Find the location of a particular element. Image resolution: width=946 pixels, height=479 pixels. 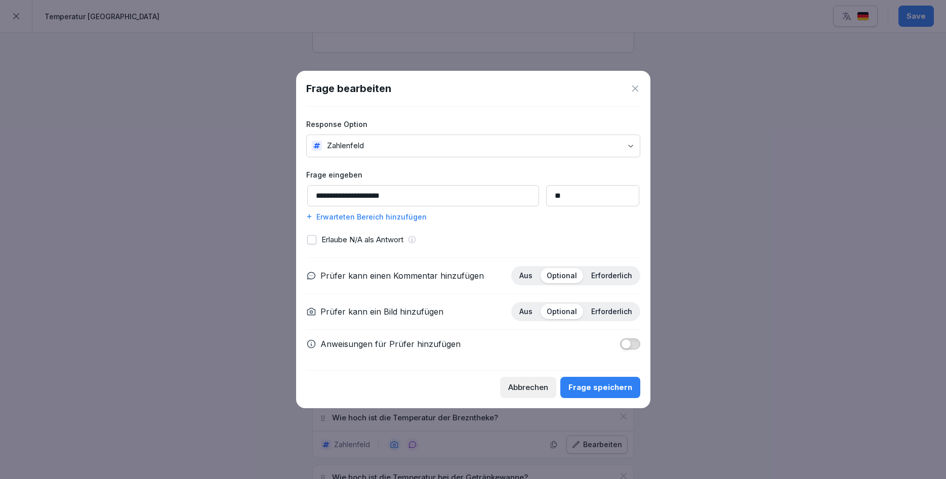

label: Frage eingeben is located at coordinates (473, 175).